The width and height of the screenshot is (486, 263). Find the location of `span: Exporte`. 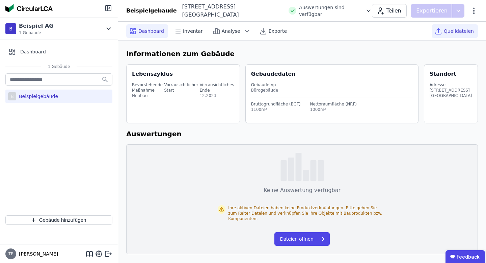

span: Exporte is located at coordinates (278, 31).